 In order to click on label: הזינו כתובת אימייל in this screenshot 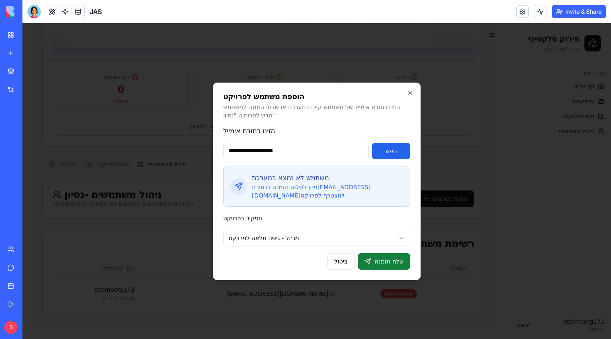, I will do `click(226, 108)`.